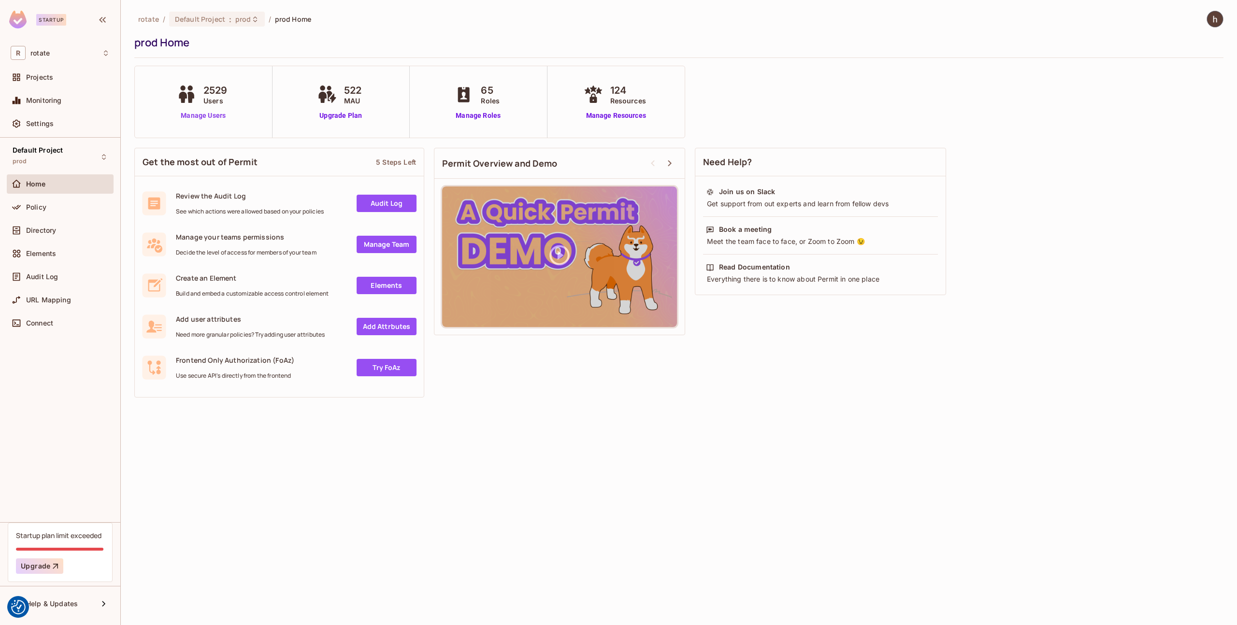 This screenshot has height=625, width=1237. What do you see at coordinates (40, 323) in the screenshot?
I see `span: Connect` at bounding box center [40, 323].